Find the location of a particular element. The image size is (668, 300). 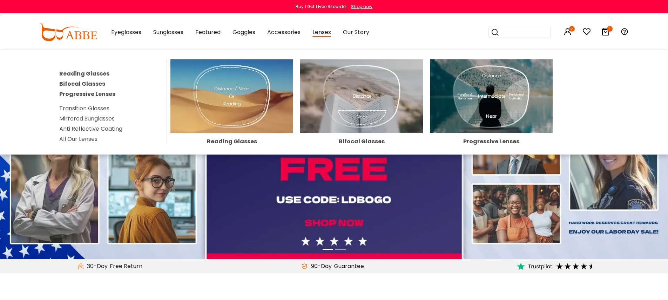

div: Free Return is located at coordinates (126, 266).